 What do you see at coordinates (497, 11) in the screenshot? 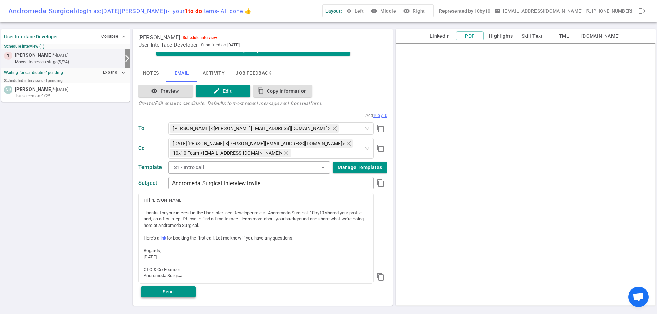
I see `span: email` at bounding box center [497, 11].